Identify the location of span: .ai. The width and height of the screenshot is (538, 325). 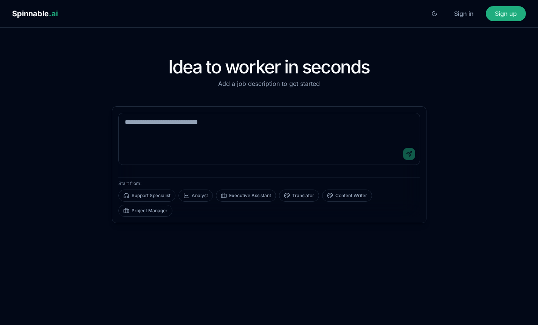
(53, 14).